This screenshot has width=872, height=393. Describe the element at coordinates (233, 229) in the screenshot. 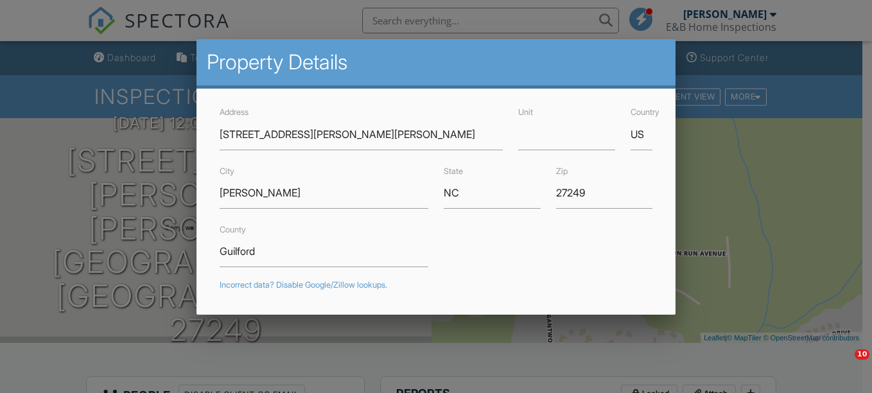

I see `label: County` at that location.